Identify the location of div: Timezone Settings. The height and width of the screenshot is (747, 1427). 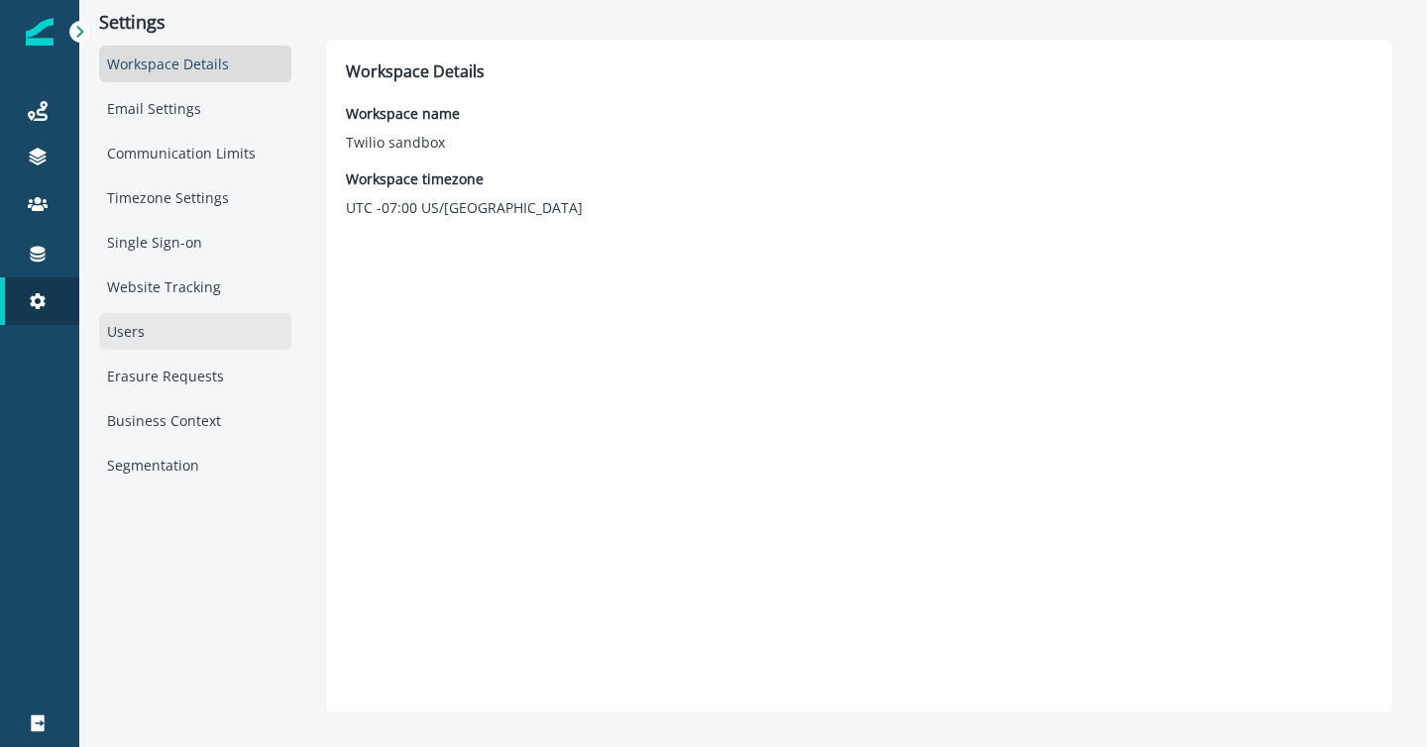
(195, 197).